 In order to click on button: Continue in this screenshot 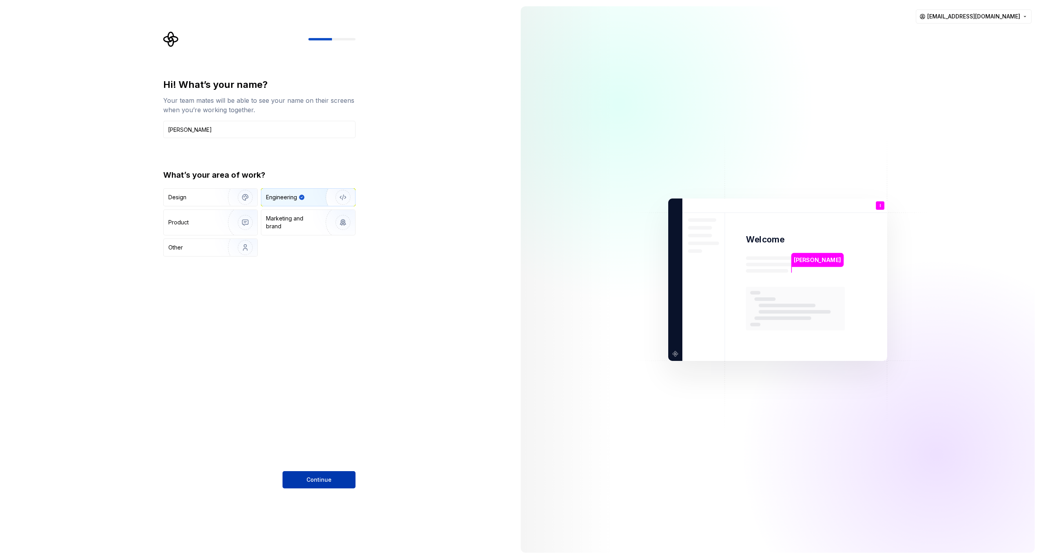, I will do `click(319, 480)`.